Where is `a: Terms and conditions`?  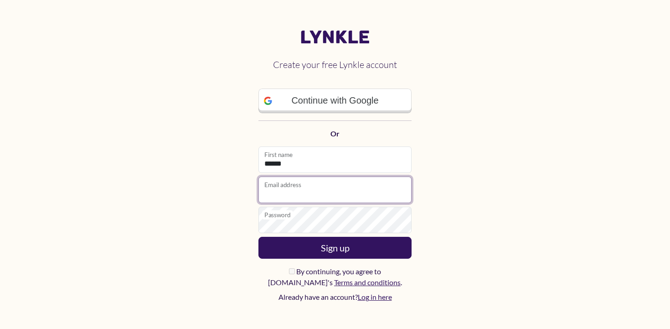
a: Terms and conditions is located at coordinates (367, 282).